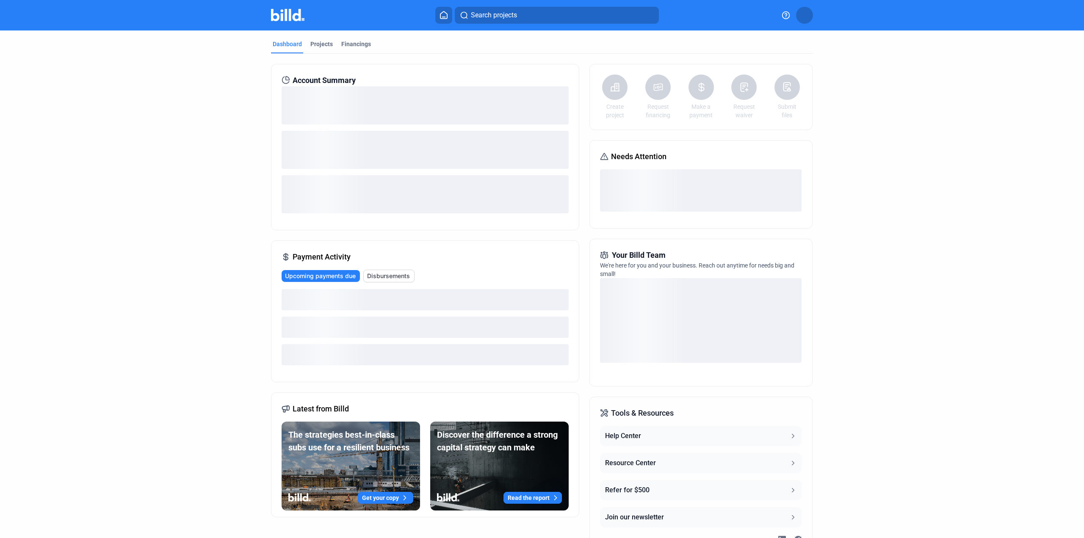  Describe the element at coordinates (634, 517) in the screenshot. I see `div: Join our newsletter` at that location.